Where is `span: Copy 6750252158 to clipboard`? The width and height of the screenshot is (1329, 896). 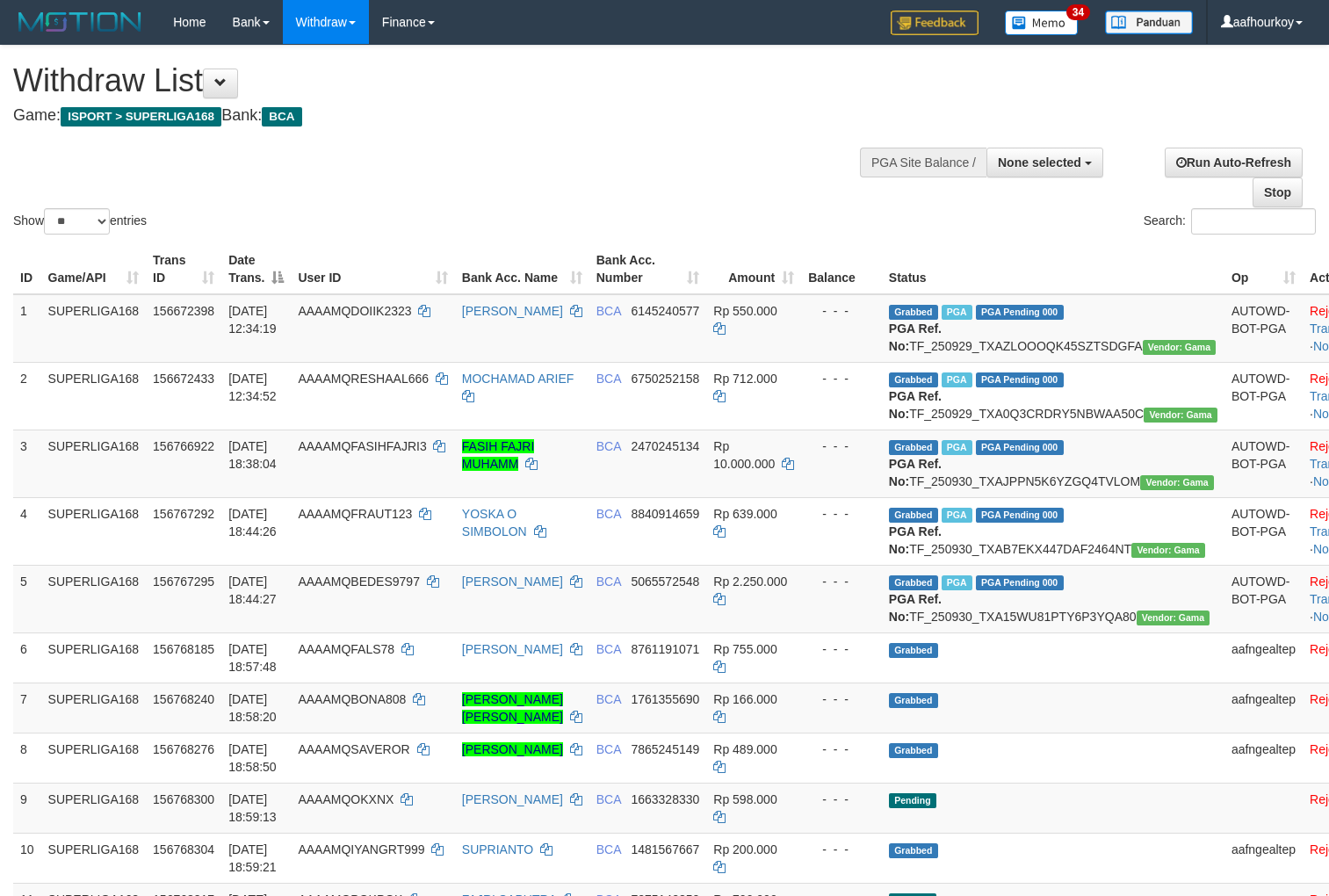 span: Copy 6750252158 to clipboard is located at coordinates (664, 378).